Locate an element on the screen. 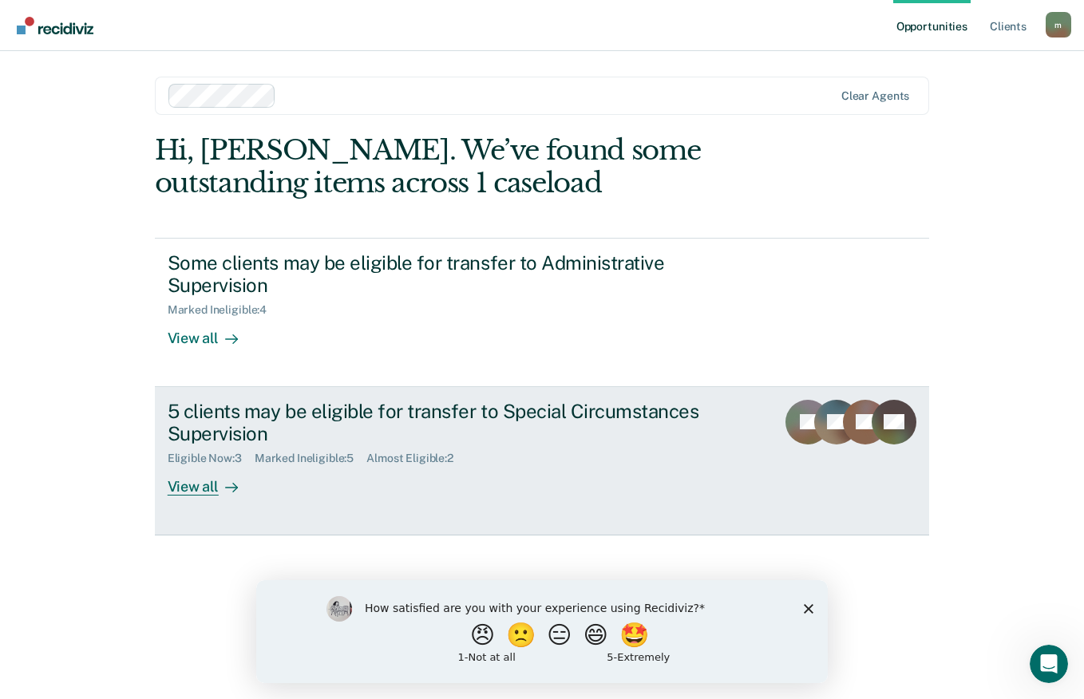  a: 5 clients may be eligible for transfer to Special Circumstances SupervisionEligible Now:3Marked I... is located at coordinates (542, 461).